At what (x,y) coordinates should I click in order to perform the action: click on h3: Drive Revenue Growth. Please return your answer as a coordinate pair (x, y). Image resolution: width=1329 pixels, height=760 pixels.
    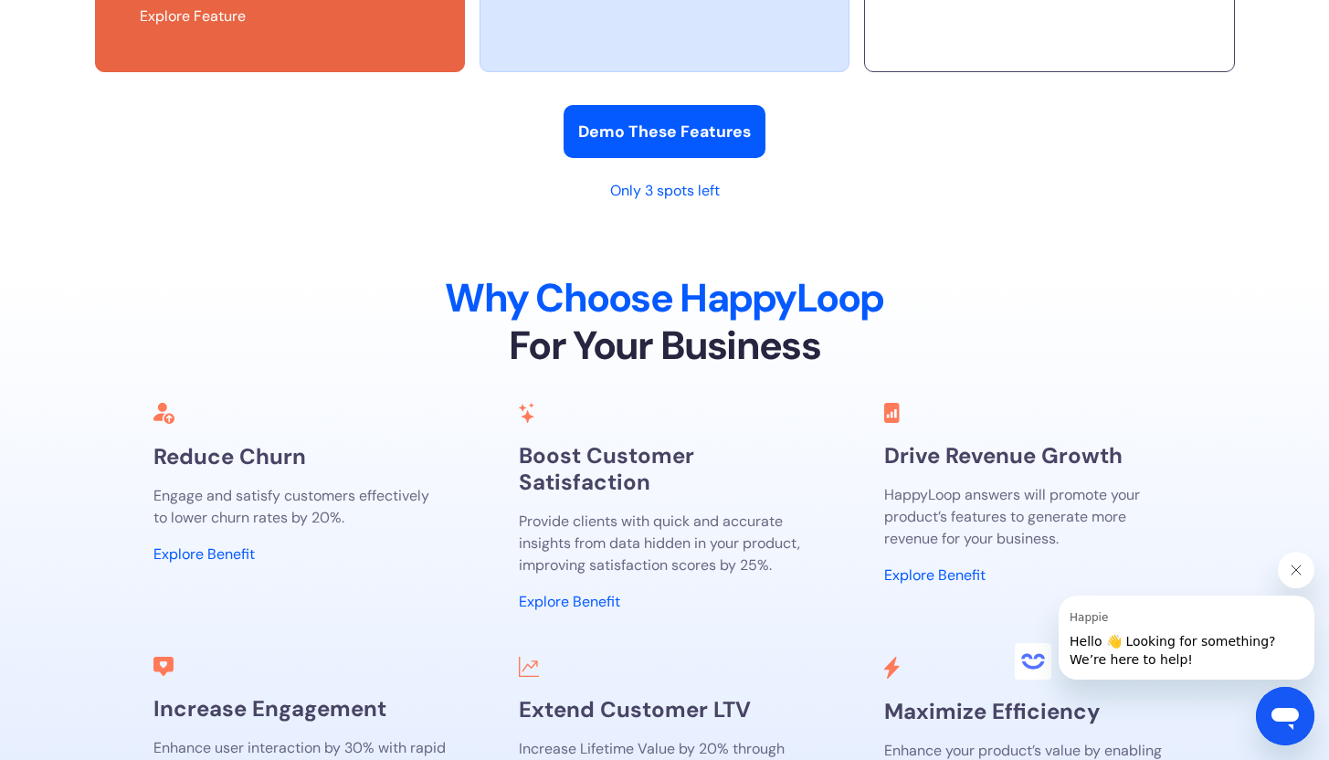
    Looking at the image, I should click on (1030, 456).